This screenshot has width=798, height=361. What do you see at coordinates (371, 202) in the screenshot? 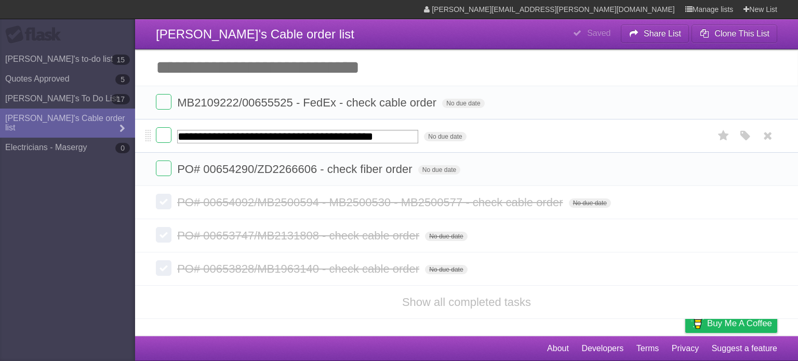
I see `span: PO# 00654092/MB2500594 - MB2500530 - MB2500577 - check cable order` at bounding box center [371, 202].